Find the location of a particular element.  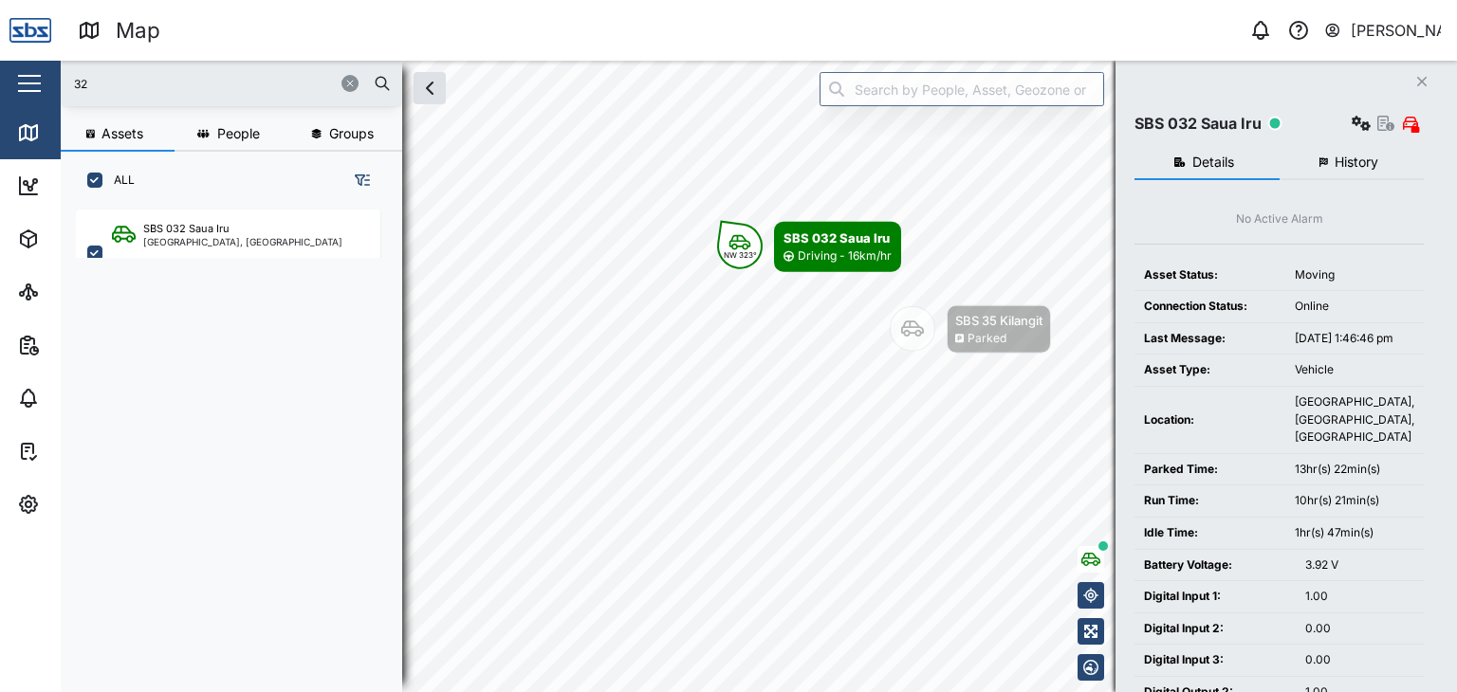

div: SBS 35 Kilangit is located at coordinates (999, 321).